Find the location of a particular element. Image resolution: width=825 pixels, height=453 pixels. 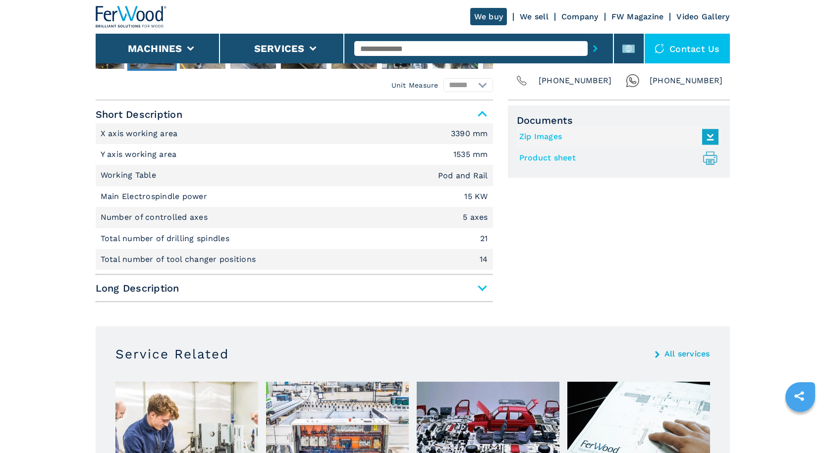

img: Contact us is located at coordinates (660, 49).